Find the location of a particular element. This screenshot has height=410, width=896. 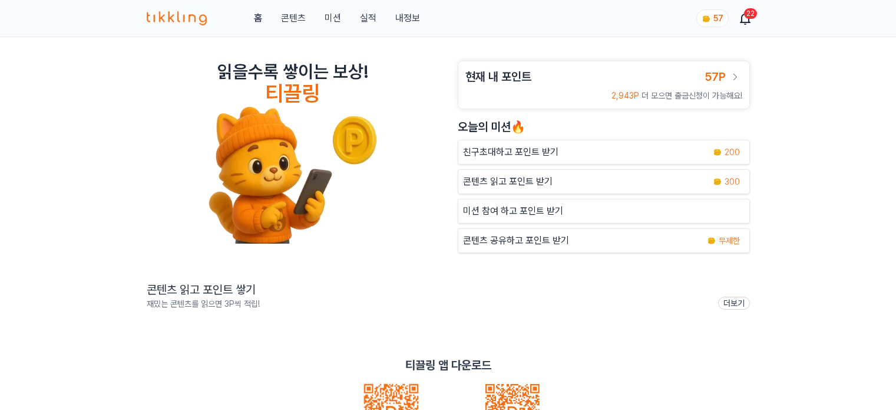

img: 티끌링 is located at coordinates (177, 18).